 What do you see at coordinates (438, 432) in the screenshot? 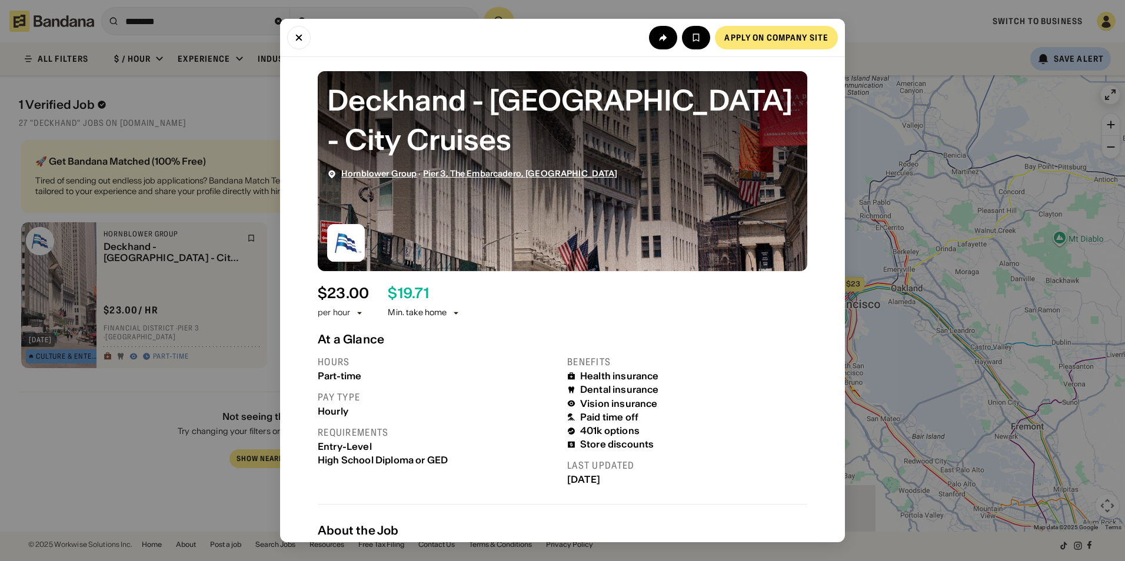
I see `div: Requirements` at bounding box center [438, 432].